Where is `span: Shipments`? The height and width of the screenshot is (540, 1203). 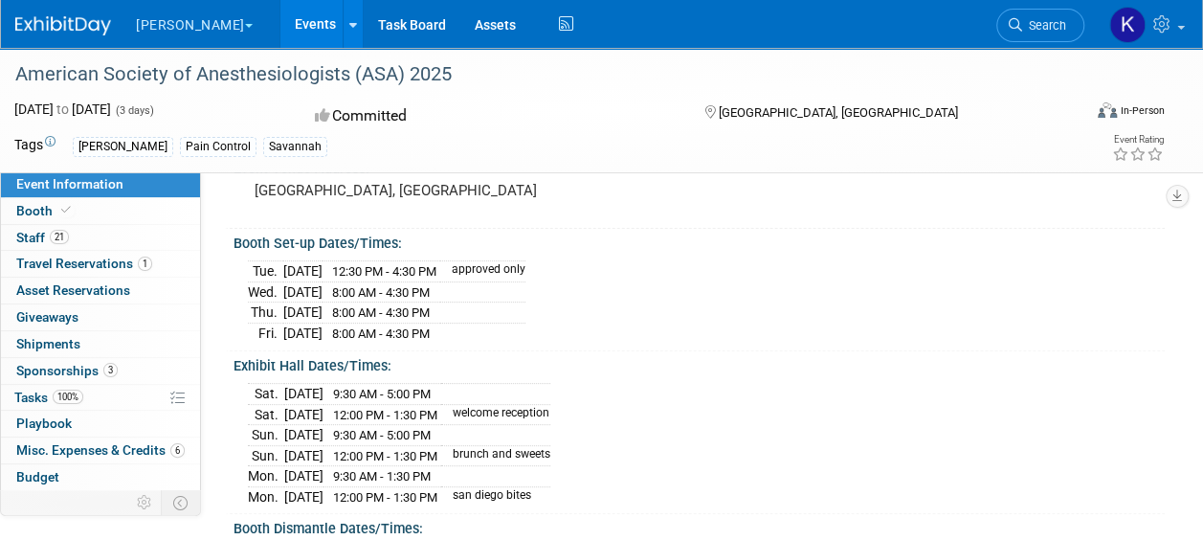
span: Shipments is located at coordinates (48, 344).